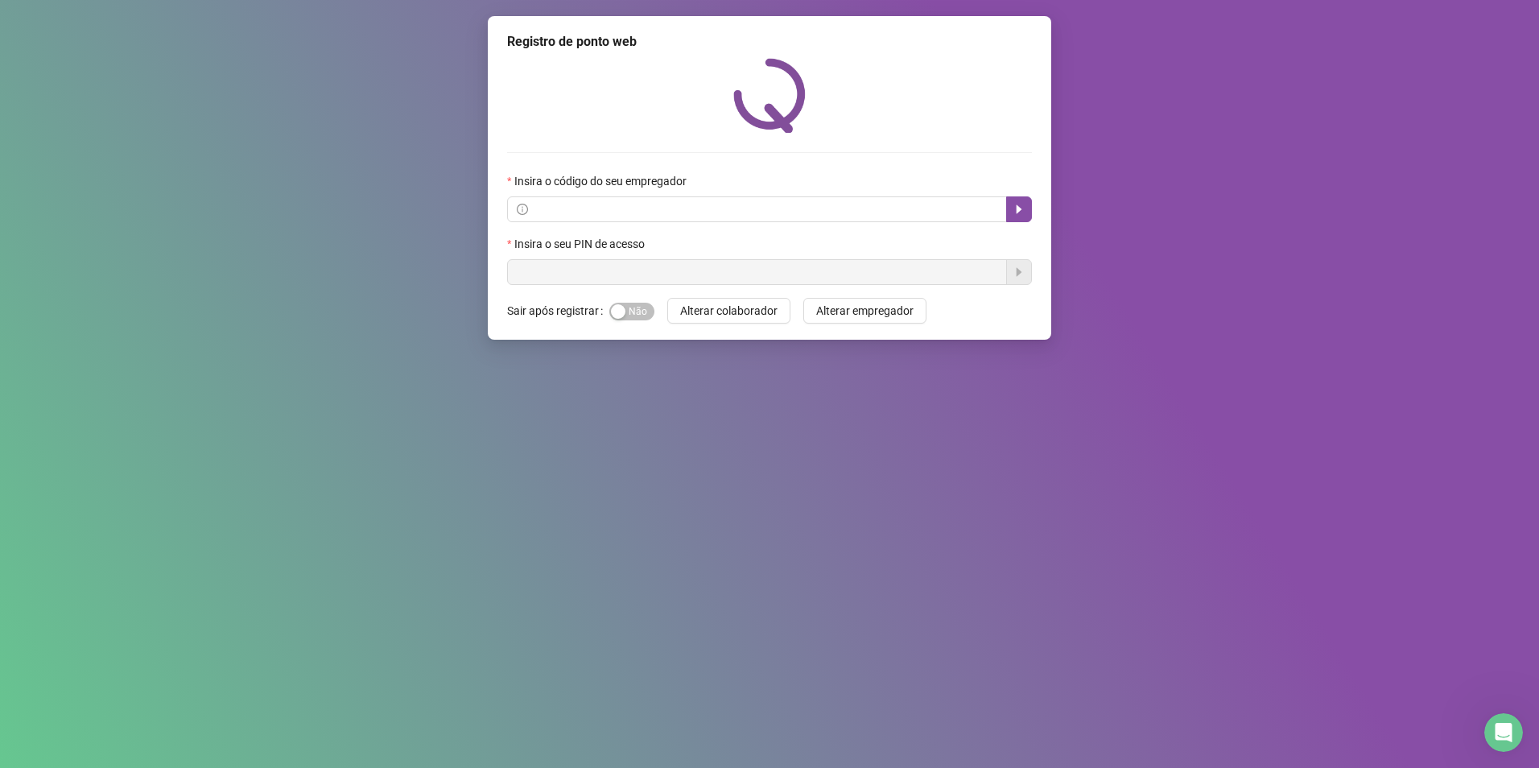 Image resolution: width=1539 pixels, height=768 pixels. I want to click on span: Alterar empregador, so click(864, 311).